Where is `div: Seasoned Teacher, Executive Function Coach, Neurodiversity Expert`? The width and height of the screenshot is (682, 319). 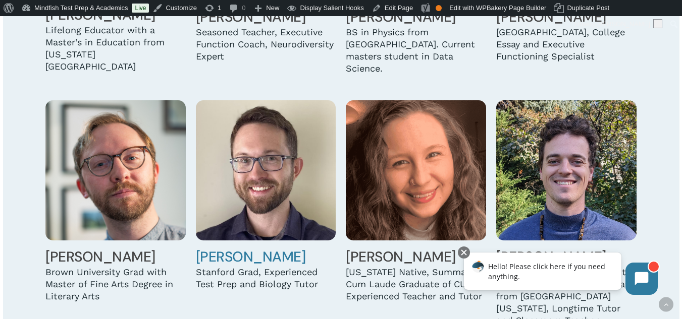
div: Seasoned Teacher, Executive Function Coach, Neurodiversity Expert is located at coordinates (266, 44).